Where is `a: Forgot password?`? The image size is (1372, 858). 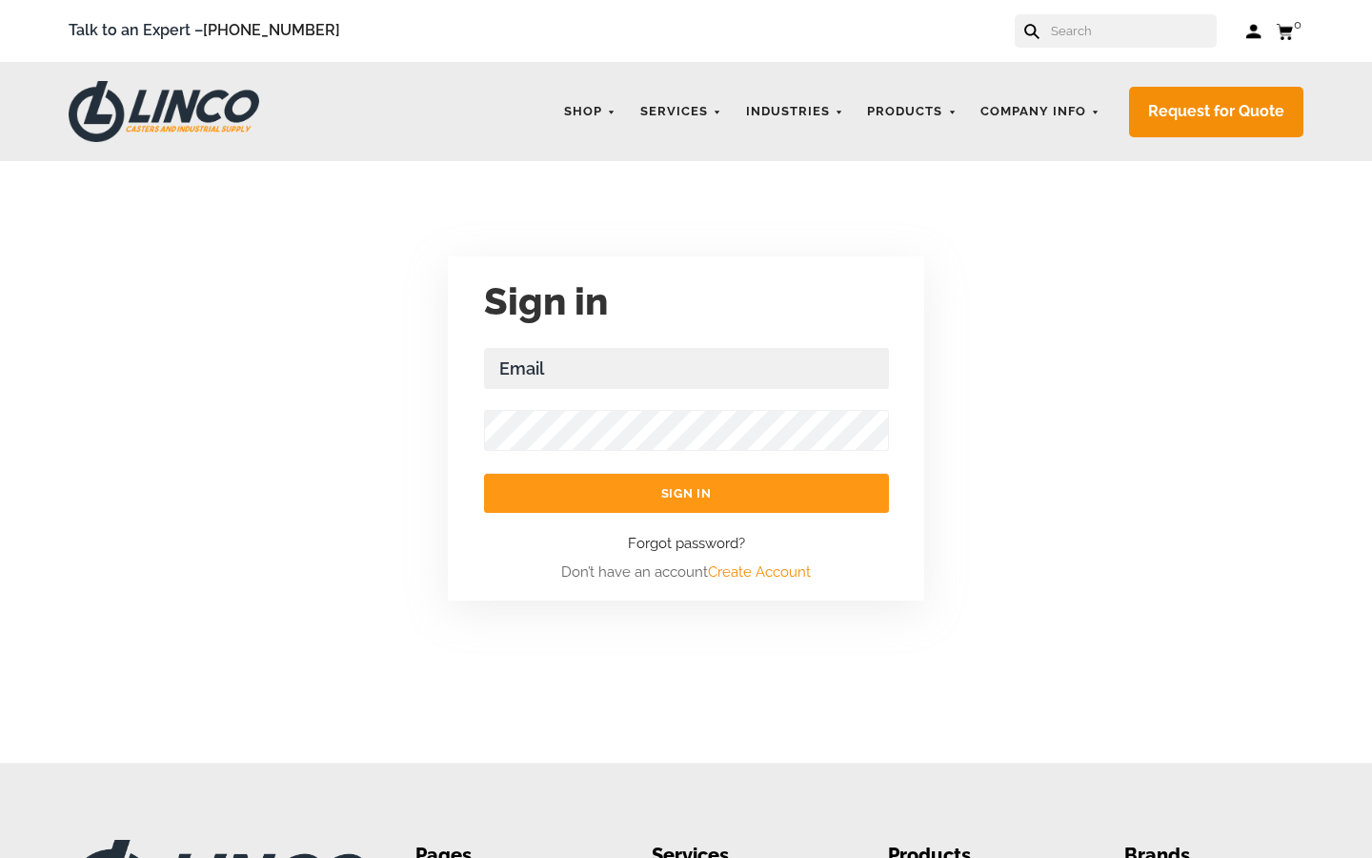 a: Forgot password? is located at coordinates (686, 543).